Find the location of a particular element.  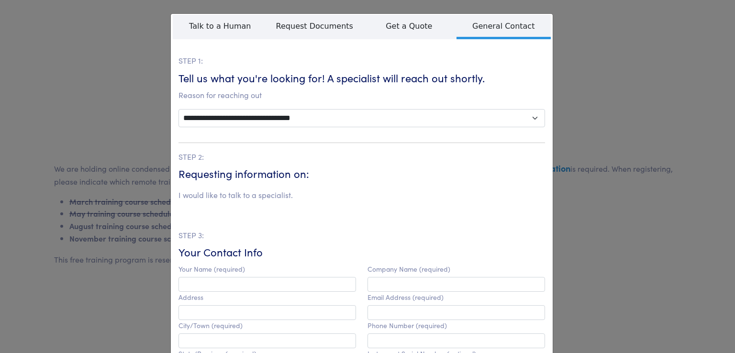

span: General Contact is located at coordinates (504, 27).